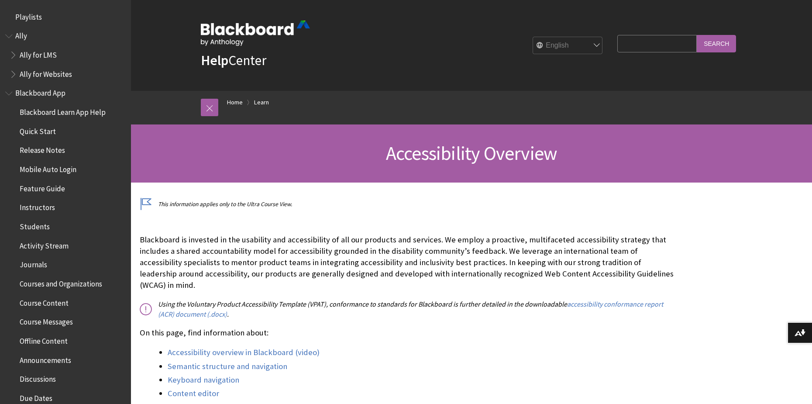  What do you see at coordinates (42, 149) in the screenshot?
I see `span: Release Notes` at bounding box center [42, 149].